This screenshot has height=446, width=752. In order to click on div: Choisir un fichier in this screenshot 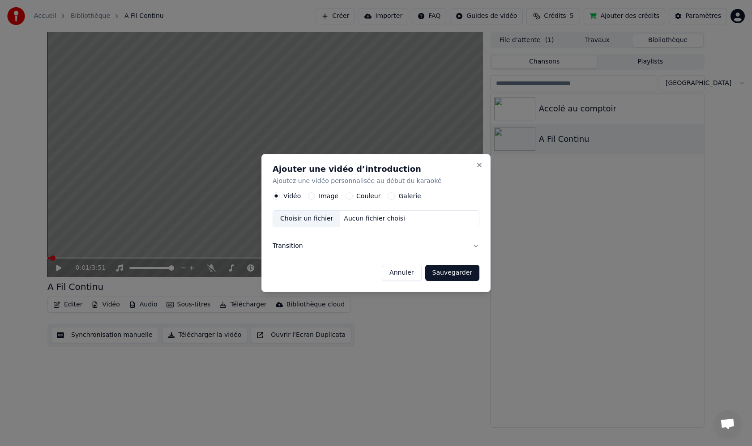, I will do `click(306, 219)`.